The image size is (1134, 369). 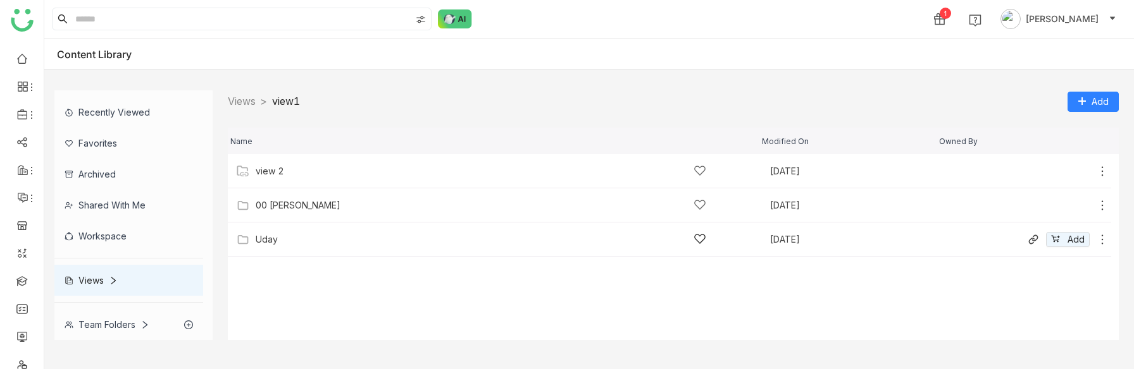 What do you see at coordinates (91, 280) in the screenshot?
I see `div: Views` at bounding box center [91, 280].